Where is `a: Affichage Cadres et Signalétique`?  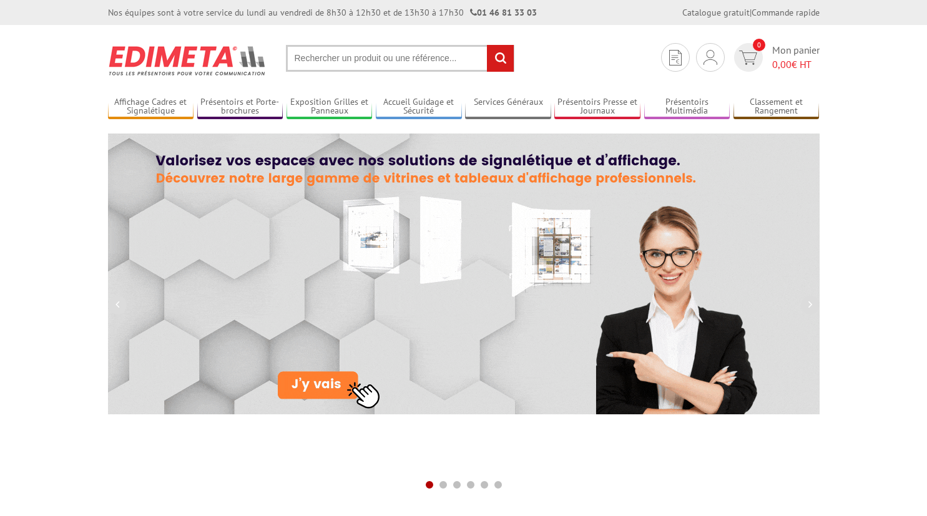 a: Affichage Cadres et Signalétique is located at coordinates (151, 107).